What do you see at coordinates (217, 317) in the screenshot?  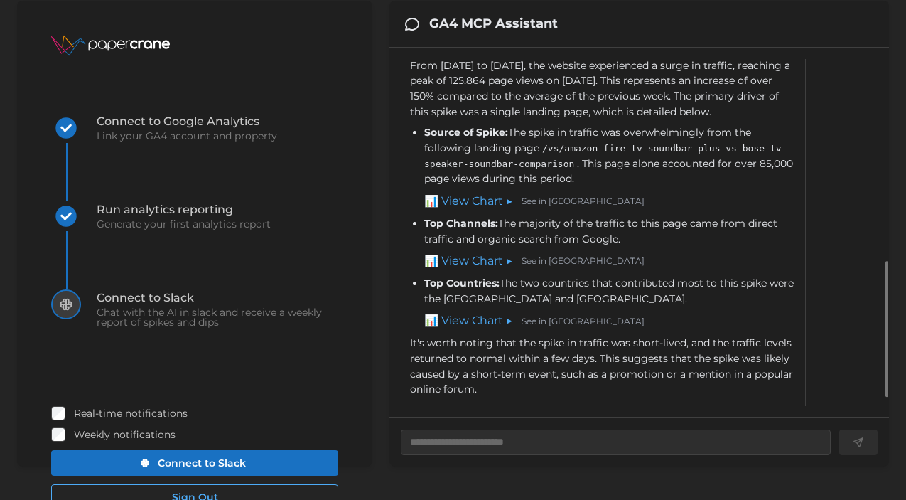 I see `span: Chat with the AI in slack and receive a weekly report of spikes and dips` at bounding box center [217, 317].